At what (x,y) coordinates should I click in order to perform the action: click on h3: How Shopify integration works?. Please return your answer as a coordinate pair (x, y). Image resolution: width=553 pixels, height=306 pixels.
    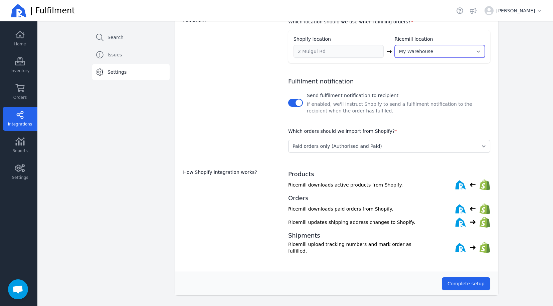
    Looking at the image, I should click on (231, 172).